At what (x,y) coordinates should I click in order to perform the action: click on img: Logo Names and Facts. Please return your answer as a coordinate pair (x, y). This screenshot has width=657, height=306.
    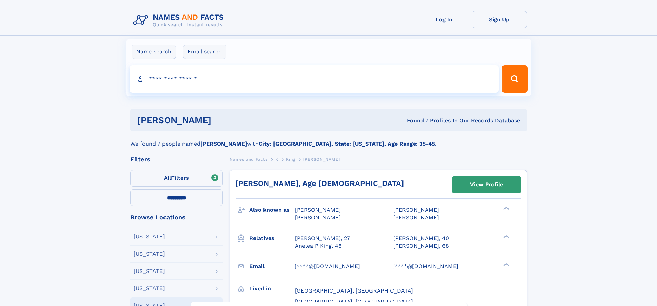
    Looking at the image, I should click on (180, 20).